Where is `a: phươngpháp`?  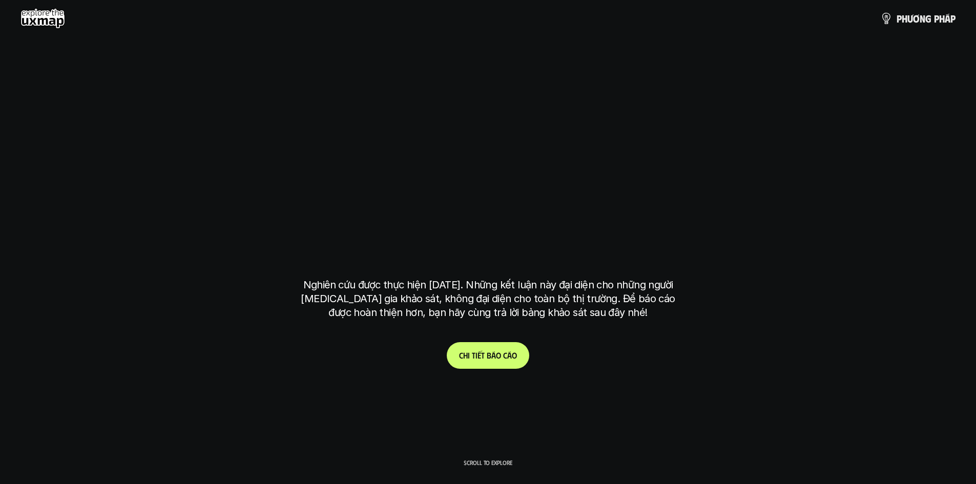
a: phươngpháp is located at coordinates (918, 18).